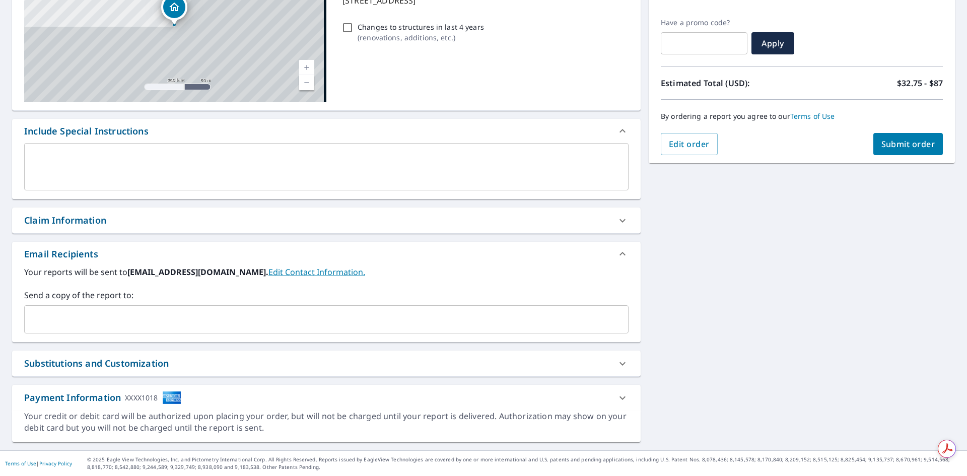 The image size is (967, 476). What do you see at coordinates (689, 144) in the screenshot?
I see `button: Edit order` at bounding box center [689, 144].